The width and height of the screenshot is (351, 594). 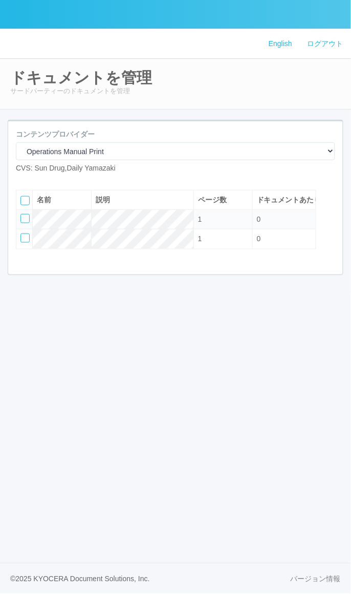 What do you see at coordinates (223, 200) in the screenshot?
I see `div: ページ数` at bounding box center [223, 200].